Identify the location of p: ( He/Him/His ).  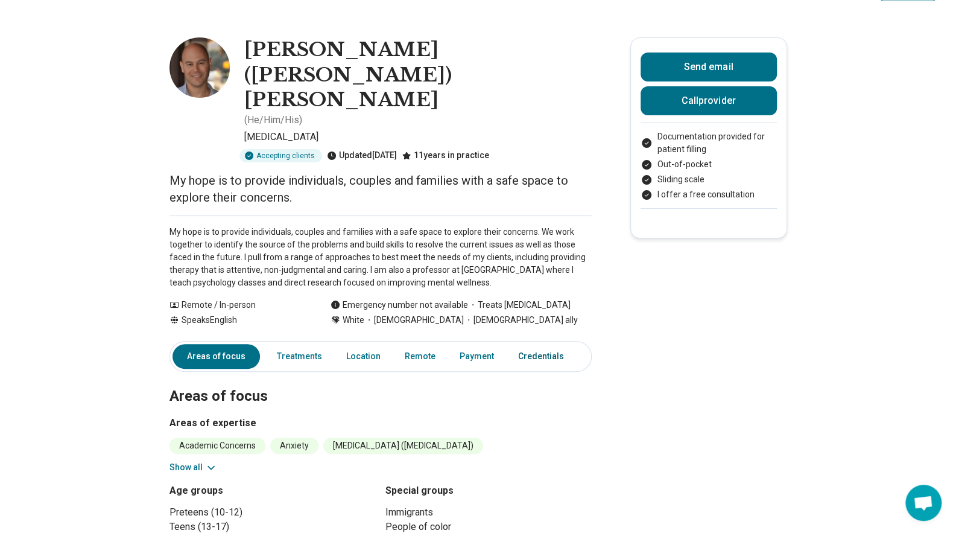
(273, 120).